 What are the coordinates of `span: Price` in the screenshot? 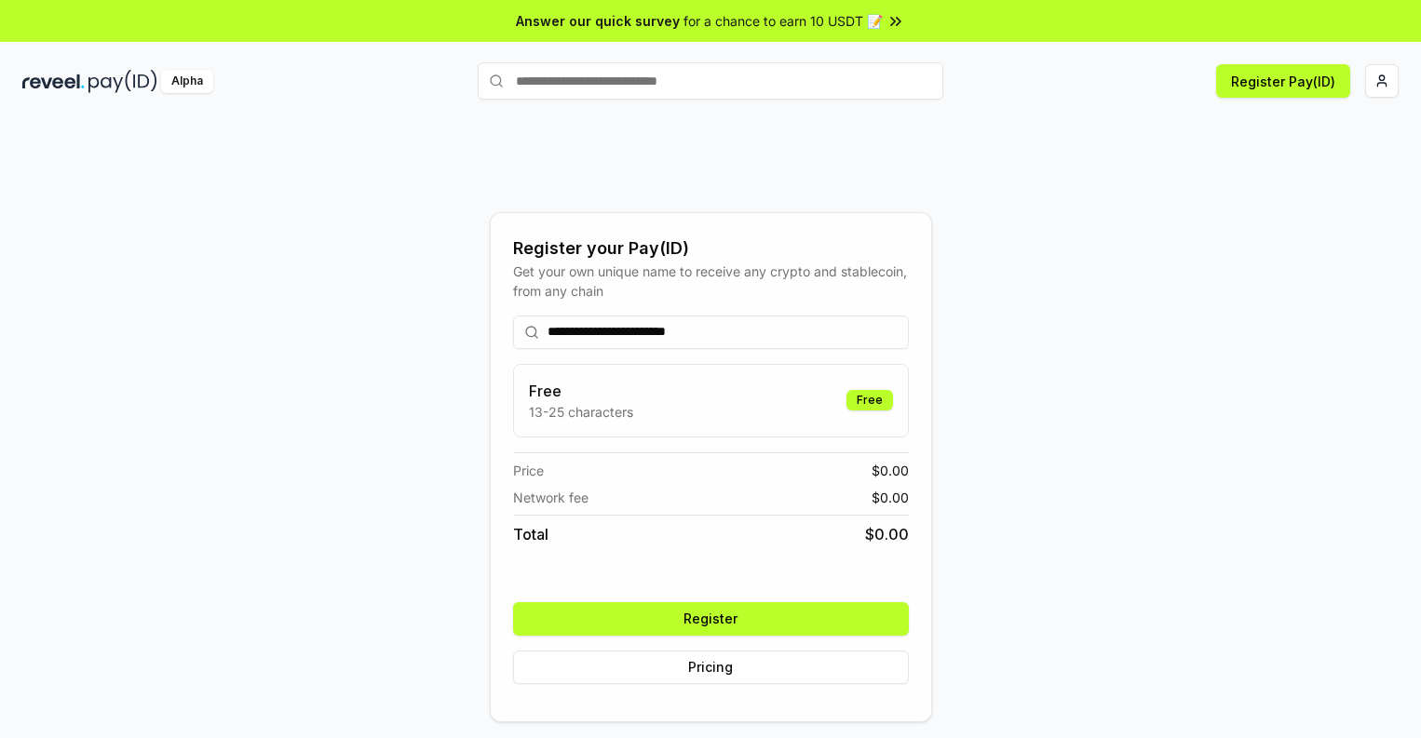 It's located at (528, 470).